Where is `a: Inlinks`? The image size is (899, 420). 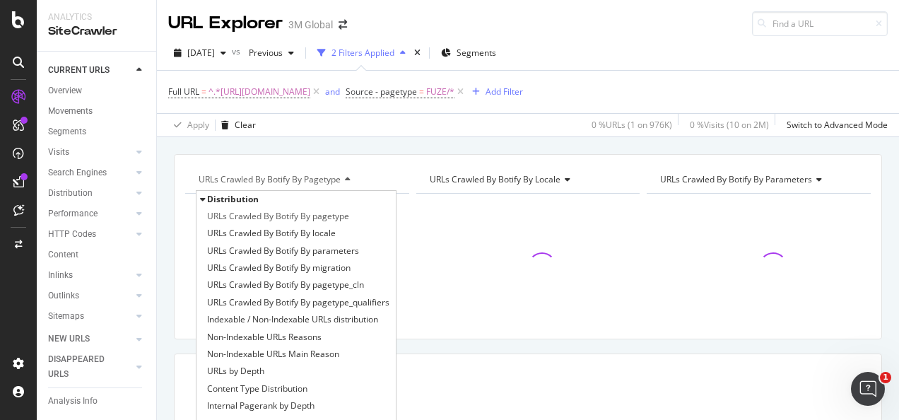
a: Inlinks is located at coordinates (90, 275).